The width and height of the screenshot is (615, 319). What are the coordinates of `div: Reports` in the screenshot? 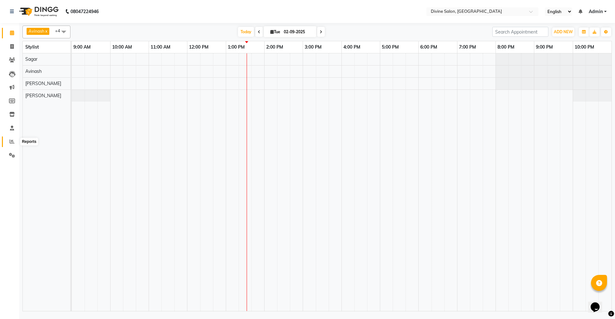 It's located at (29, 142).